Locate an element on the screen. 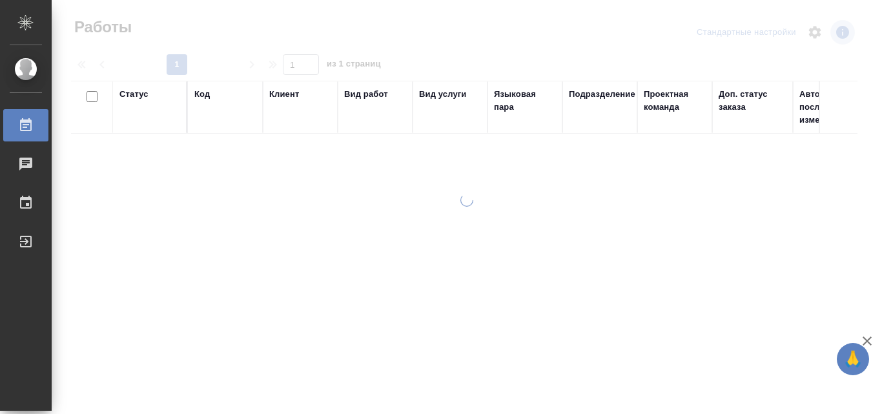 The height and width of the screenshot is (414, 882). div: Языковая пара is located at coordinates (525, 101).